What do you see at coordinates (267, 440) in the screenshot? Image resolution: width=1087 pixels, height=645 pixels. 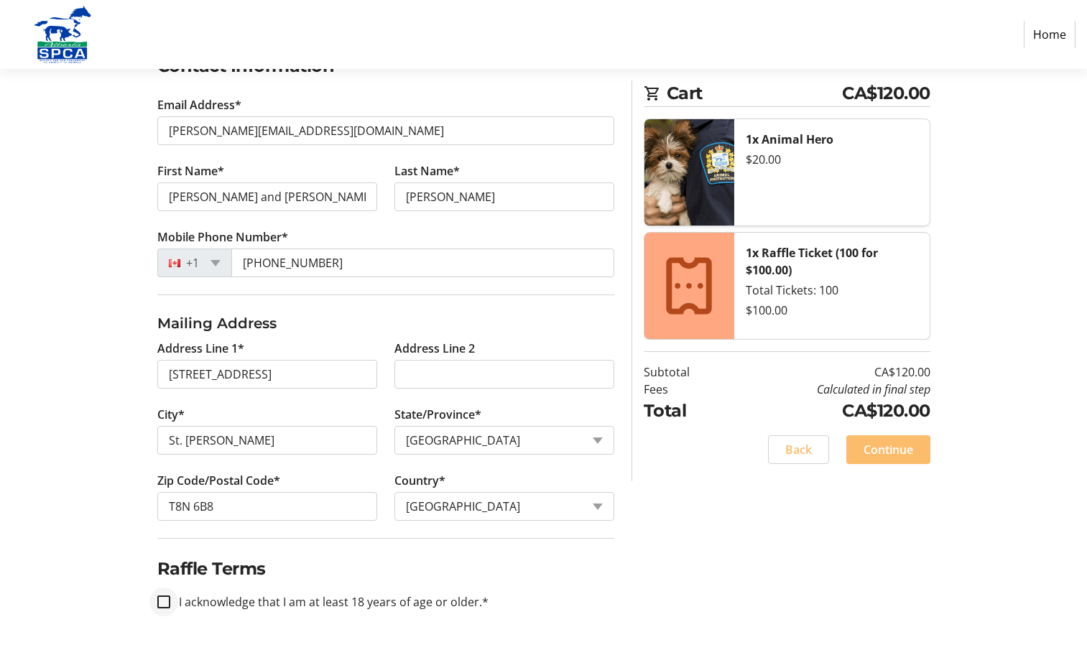 I see `input: City` at bounding box center [267, 440].